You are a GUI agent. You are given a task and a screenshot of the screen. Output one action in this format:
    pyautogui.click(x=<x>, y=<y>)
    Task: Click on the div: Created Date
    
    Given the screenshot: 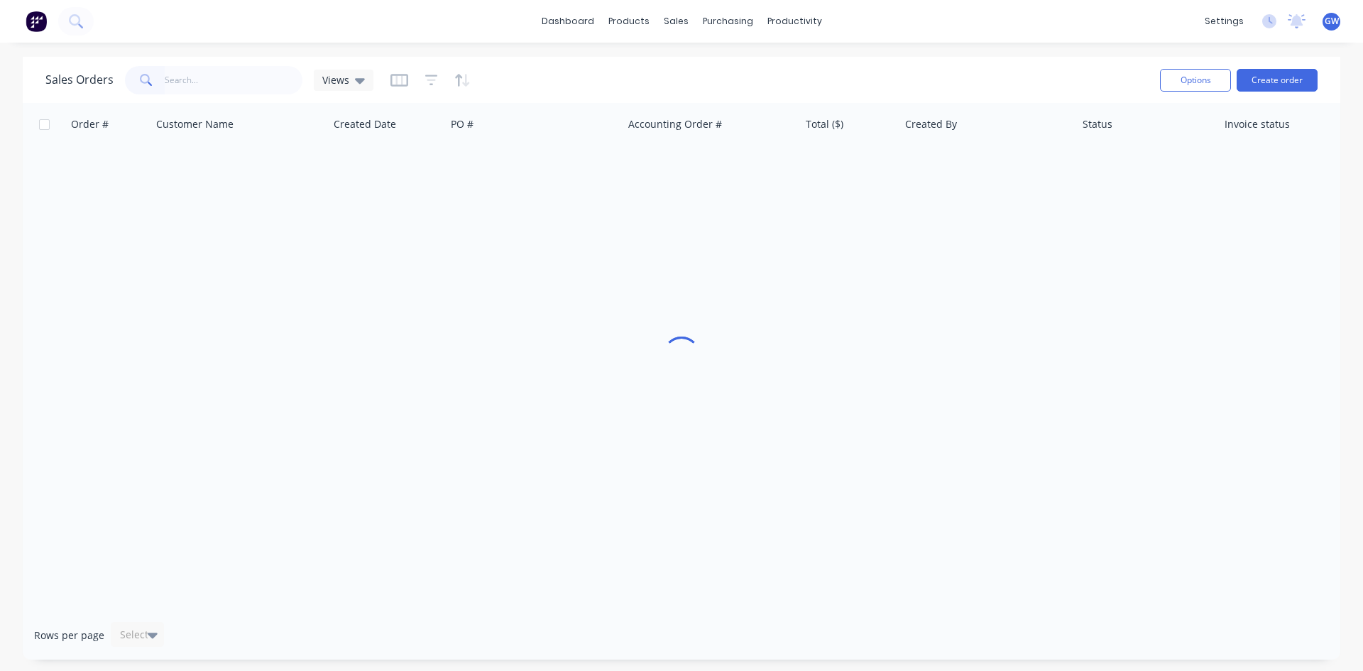 What is the action you would take?
    pyautogui.click(x=365, y=124)
    